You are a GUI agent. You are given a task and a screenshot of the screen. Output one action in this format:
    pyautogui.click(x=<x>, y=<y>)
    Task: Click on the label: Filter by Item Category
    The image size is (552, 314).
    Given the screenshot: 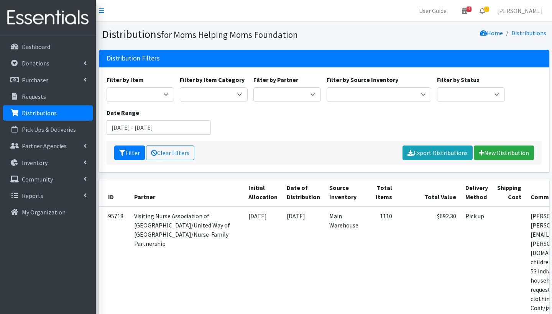 What is the action you would take?
    pyautogui.click(x=212, y=80)
    